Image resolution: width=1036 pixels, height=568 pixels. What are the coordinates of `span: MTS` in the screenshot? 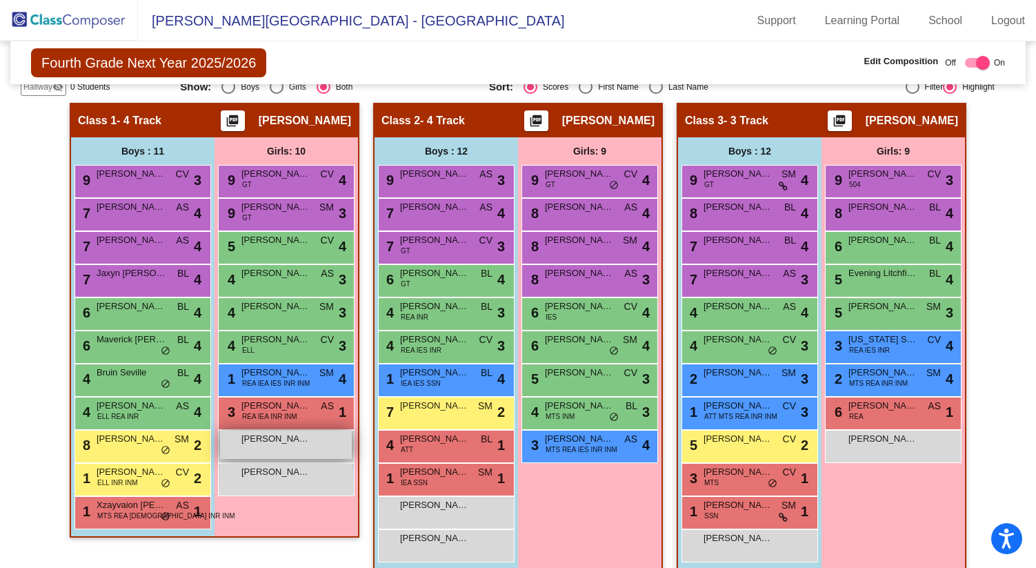 It's located at (711, 482).